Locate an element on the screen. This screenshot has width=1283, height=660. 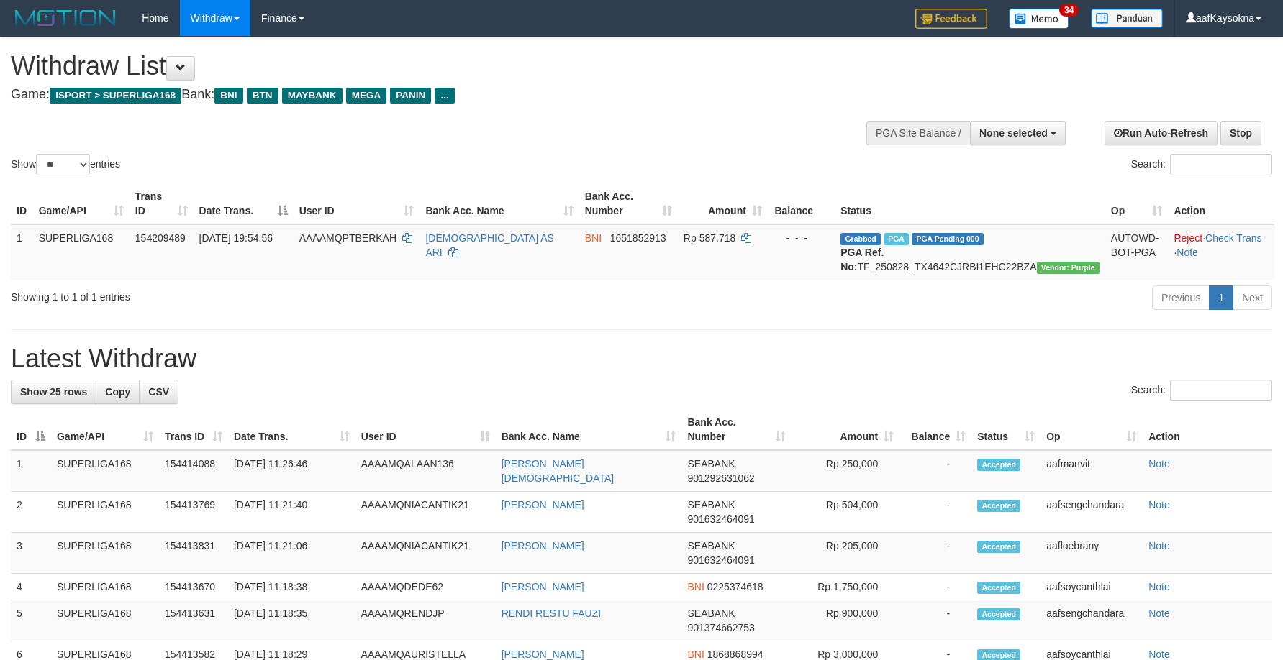
th: Status: activate to sort column ascending is located at coordinates (1006, 429).